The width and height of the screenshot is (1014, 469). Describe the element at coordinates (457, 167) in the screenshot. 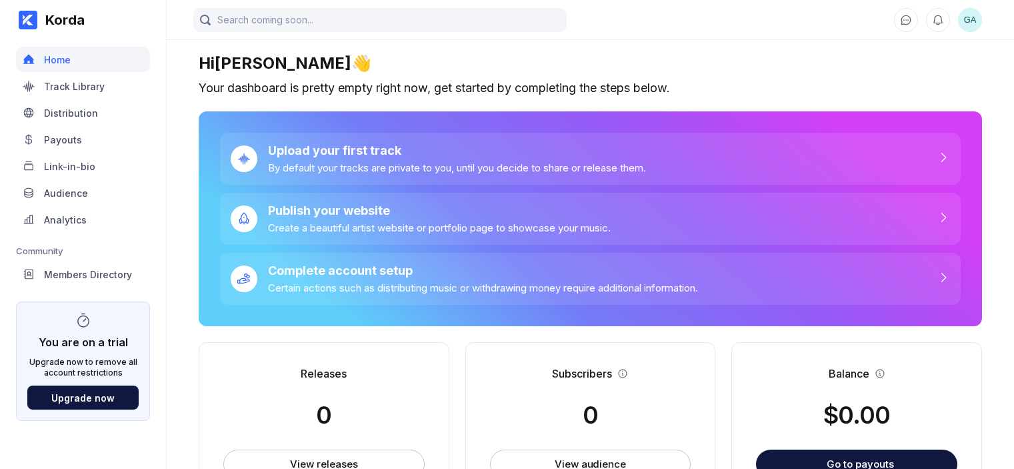

I see `div: By default your tracks are private to you, until you decide to share or release them.` at that location.